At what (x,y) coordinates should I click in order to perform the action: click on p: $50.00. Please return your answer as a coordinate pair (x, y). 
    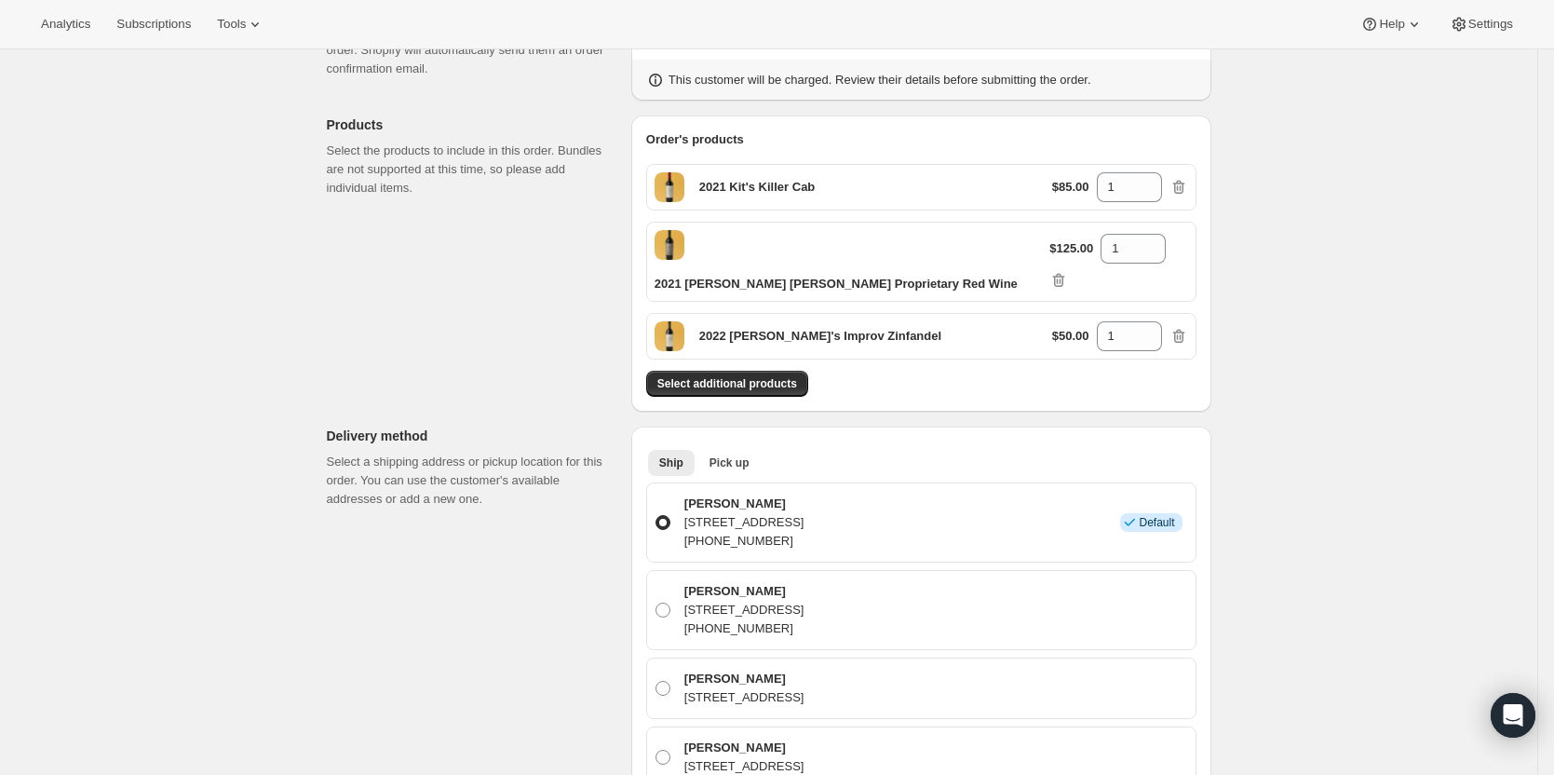
    Looking at the image, I should click on (1071, 336).